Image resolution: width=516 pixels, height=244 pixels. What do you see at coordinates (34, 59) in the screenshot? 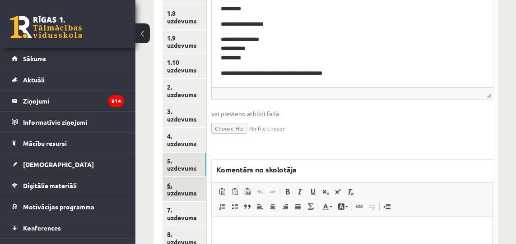
I see `span: Sākums` at bounding box center [34, 59].